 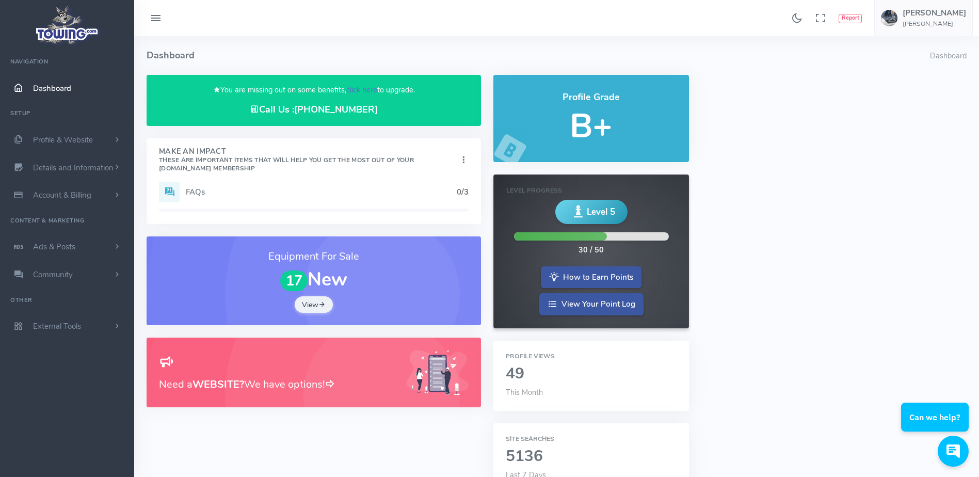 What do you see at coordinates (591, 277) in the screenshot?
I see `a: How to Earn Points` at bounding box center [591, 277].